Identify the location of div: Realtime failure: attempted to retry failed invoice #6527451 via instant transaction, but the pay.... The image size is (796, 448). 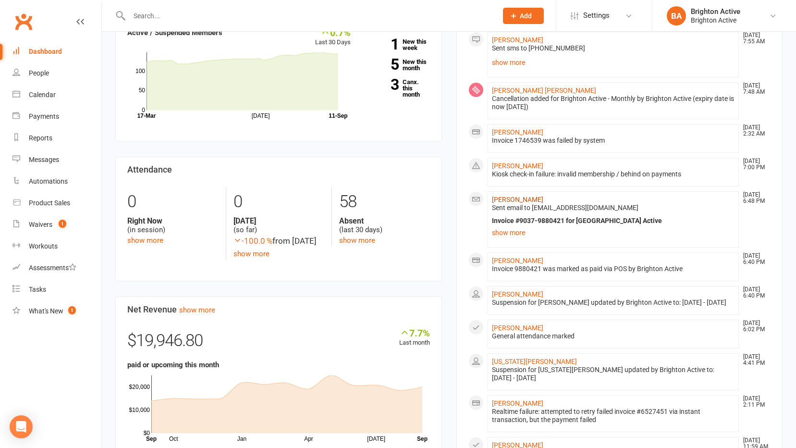
(614, 416).